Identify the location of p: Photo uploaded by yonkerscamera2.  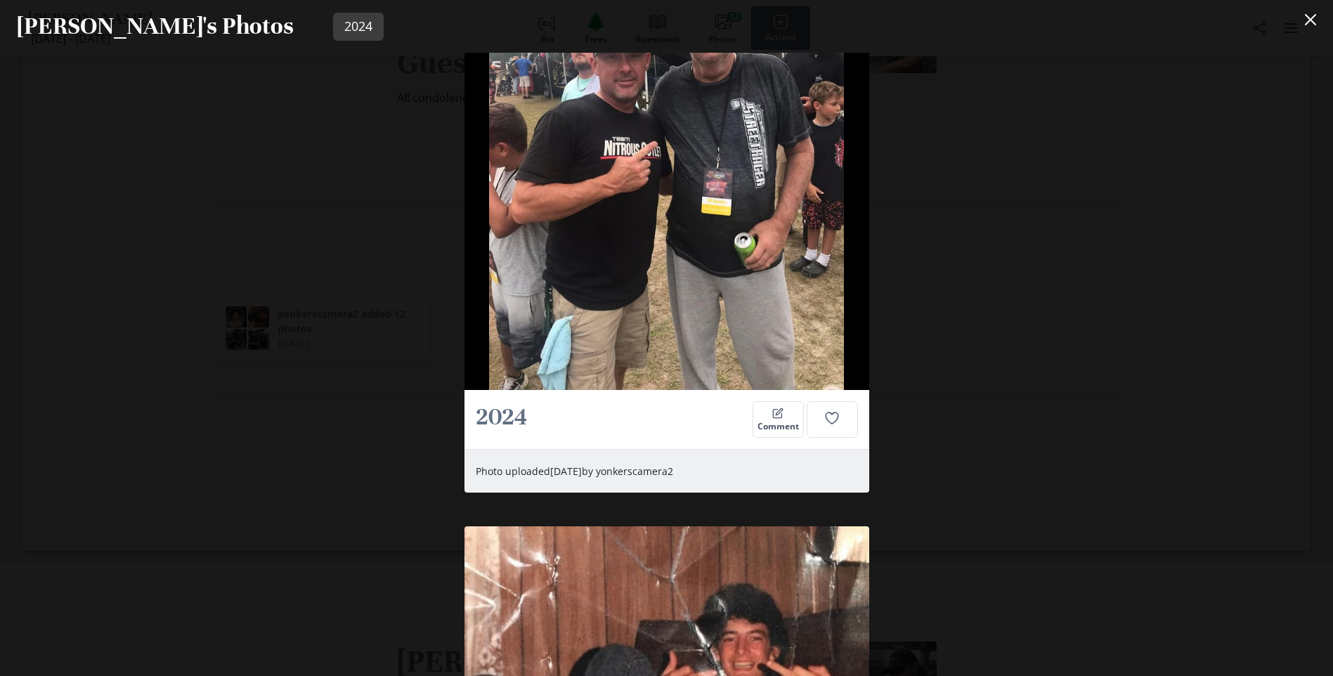
(660, 471).